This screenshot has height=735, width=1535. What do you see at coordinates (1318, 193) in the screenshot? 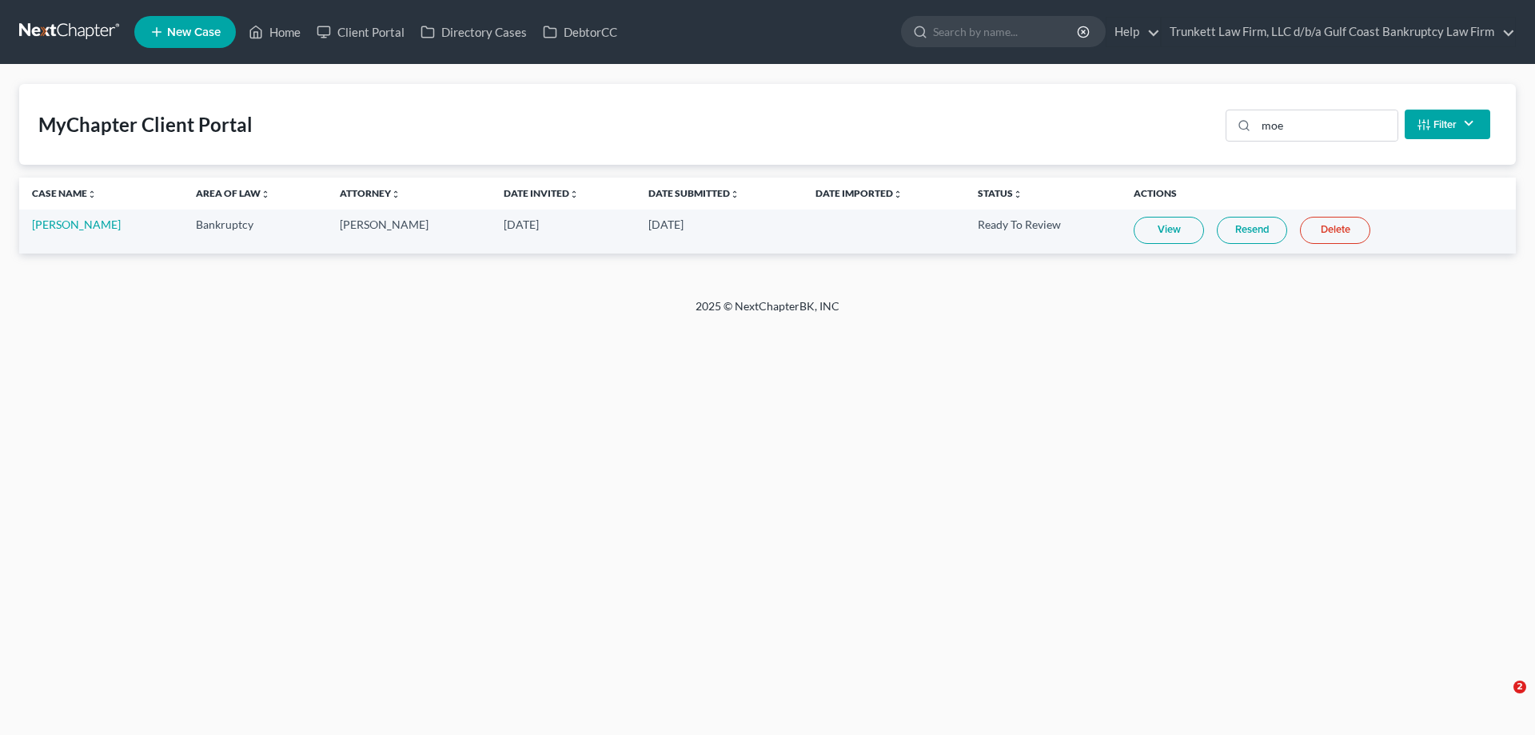
I see `th: Actions` at bounding box center [1318, 193].